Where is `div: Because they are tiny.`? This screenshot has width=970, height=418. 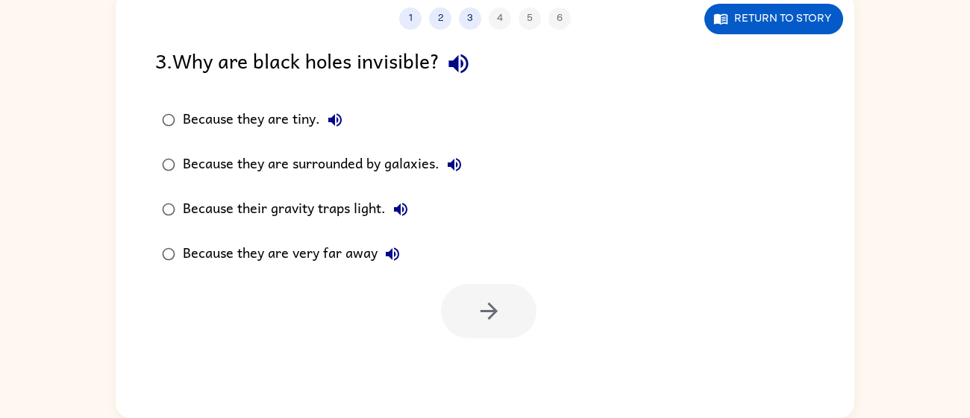 div: Because they are tiny. is located at coordinates (266, 120).